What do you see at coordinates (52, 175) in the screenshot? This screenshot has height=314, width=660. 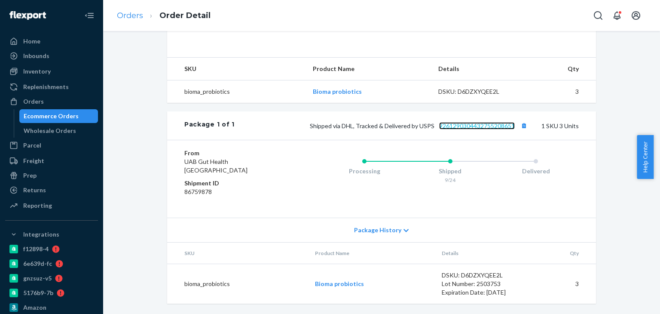 I see `a: Prep` at bounding box center [52, 175].